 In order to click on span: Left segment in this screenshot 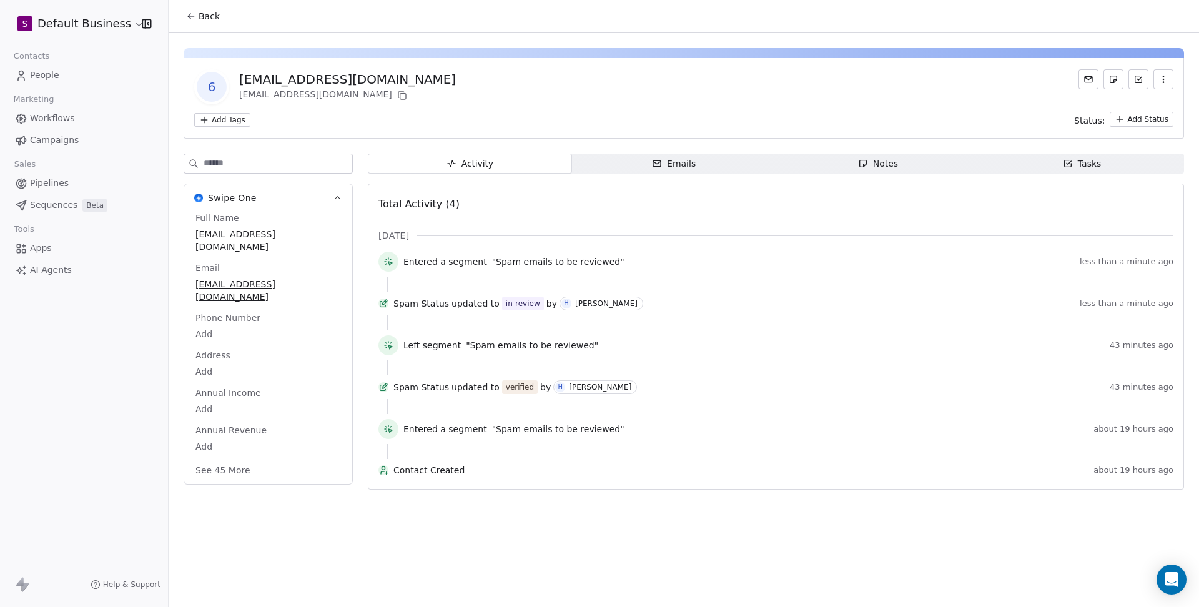, I will do `click(432, 345)`.